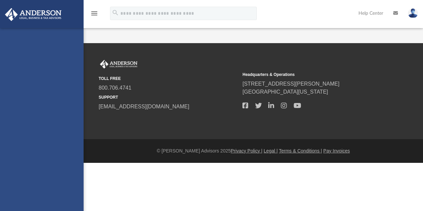 The width and height of the screenshot is (423, 211). Describe the element at coordinates (168, 97) in the screenshot. I see `small: SUPPORT` at that location.